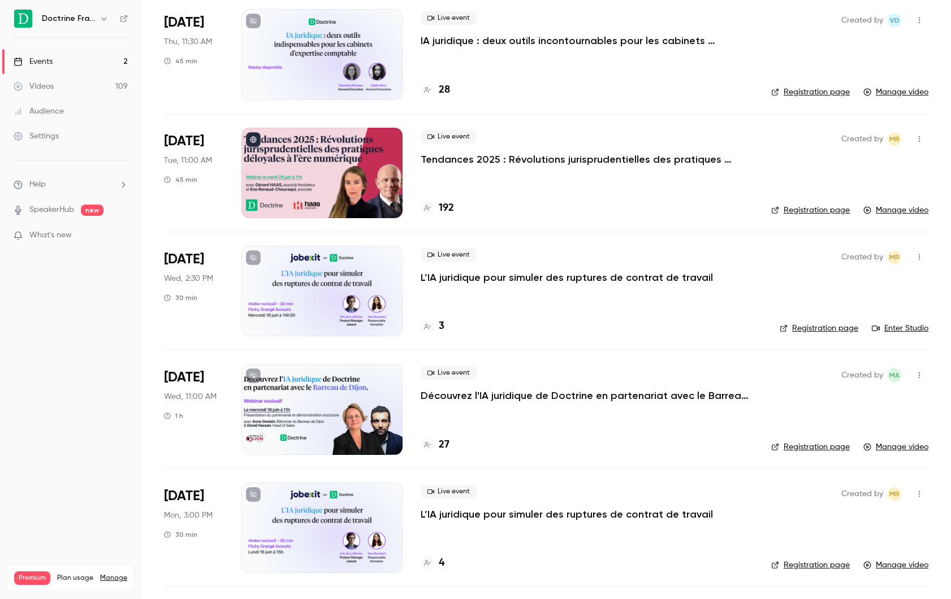 This screenshot has height=599, width=951. I want to click on a: 27, so click(435, 445).